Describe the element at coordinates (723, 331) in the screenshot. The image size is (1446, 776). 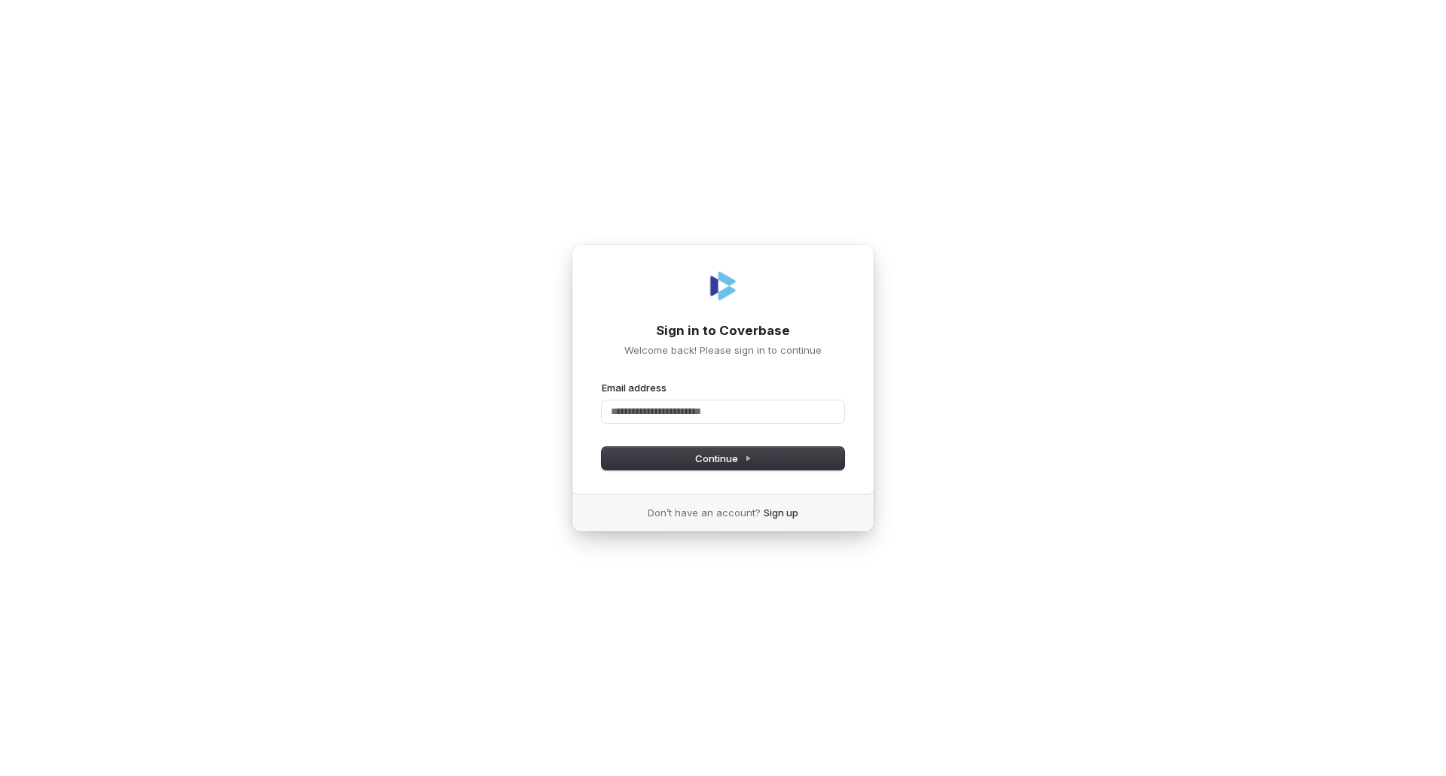
I see `h1: Sign in to Coverbase` at that location.